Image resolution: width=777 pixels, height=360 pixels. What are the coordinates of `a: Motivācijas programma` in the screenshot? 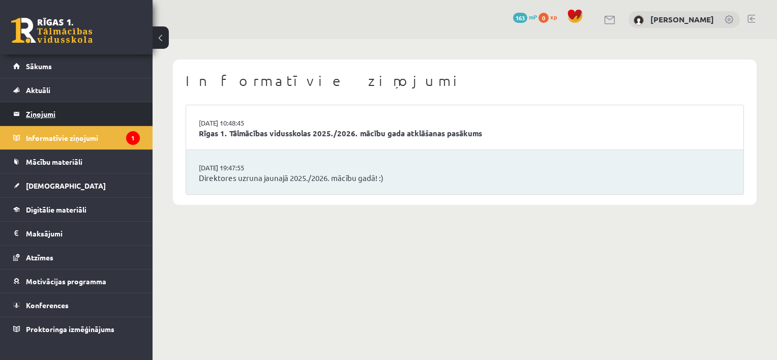 It's located at (76, 281).